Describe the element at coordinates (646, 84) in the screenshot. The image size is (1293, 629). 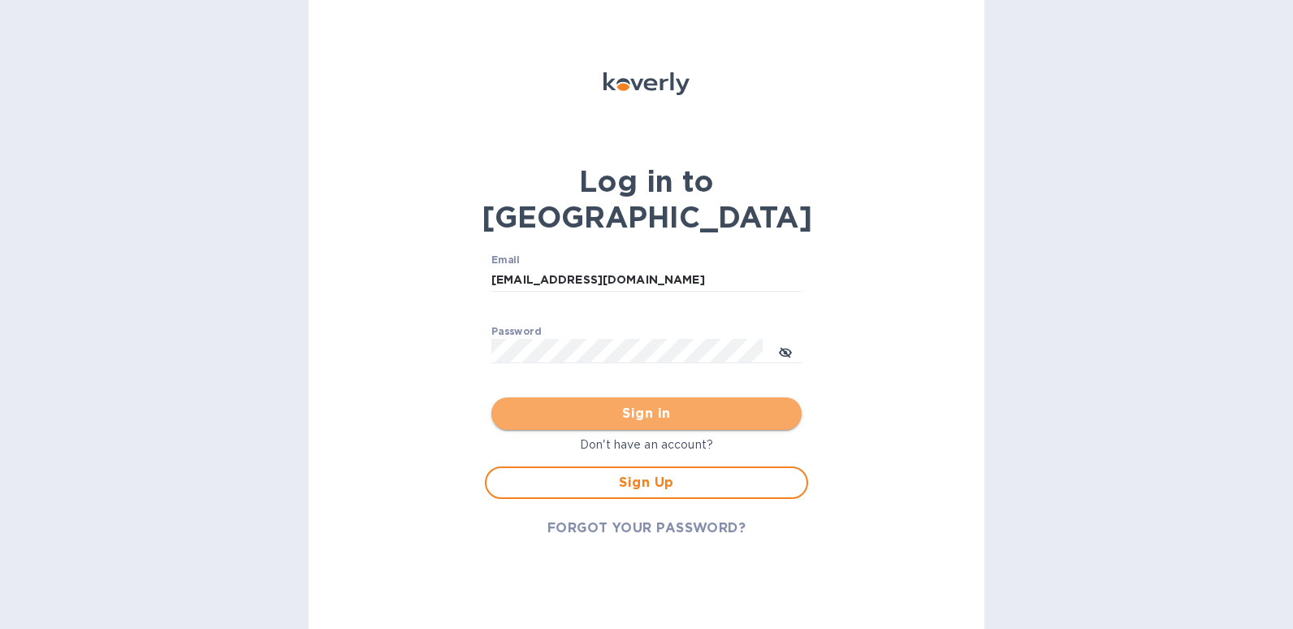
I see `img: Koverly` at that location.